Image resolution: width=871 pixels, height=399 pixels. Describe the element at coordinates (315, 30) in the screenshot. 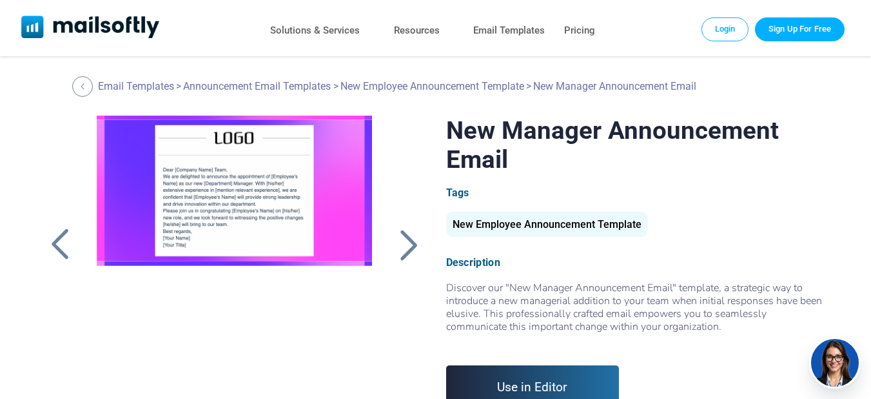

I see `a: Solutions & Services` at that location.